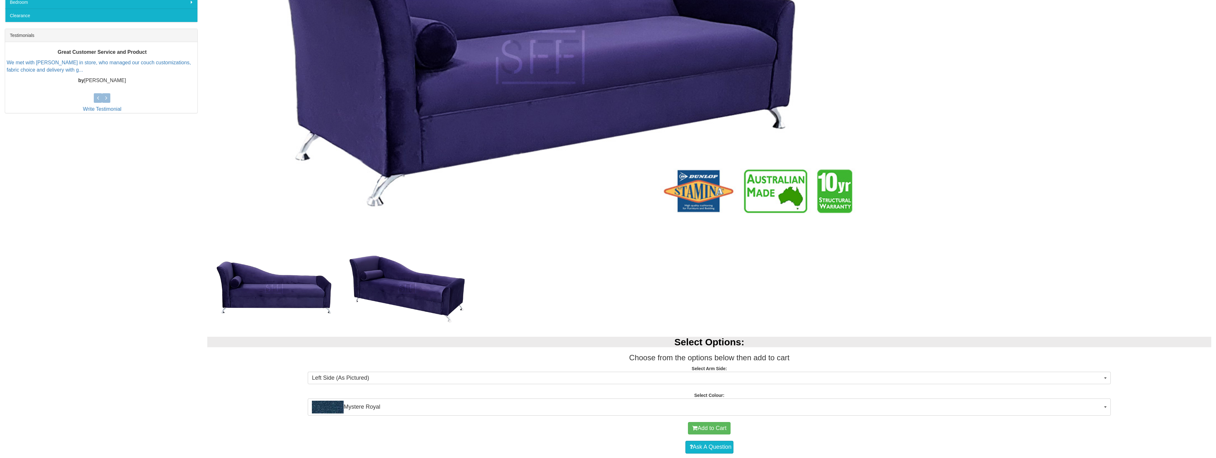 This screenshot has width=1216, height=458. What do you see at coordinates (707, 407) in the screenshot?
I see `span: Mystere Royal` at bounding box center [707, 407].